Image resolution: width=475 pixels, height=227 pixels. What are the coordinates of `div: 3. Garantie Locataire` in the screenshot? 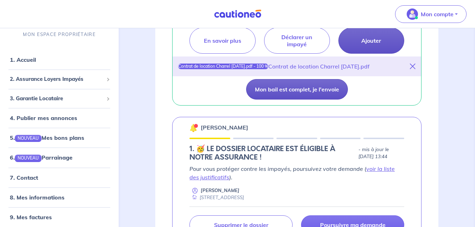 It's located at (59, 98).